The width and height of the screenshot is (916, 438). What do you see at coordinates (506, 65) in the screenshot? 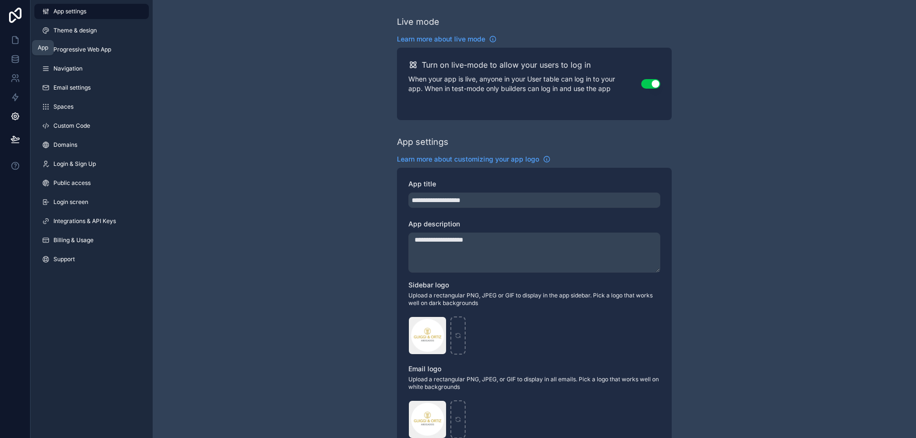
I see `h2: Turn on live-mode to allow your users to log in` at bounding box center [506, 65].